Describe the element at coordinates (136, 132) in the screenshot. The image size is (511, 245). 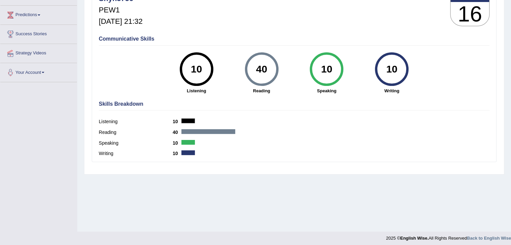
I see `label: Reading` at that location.